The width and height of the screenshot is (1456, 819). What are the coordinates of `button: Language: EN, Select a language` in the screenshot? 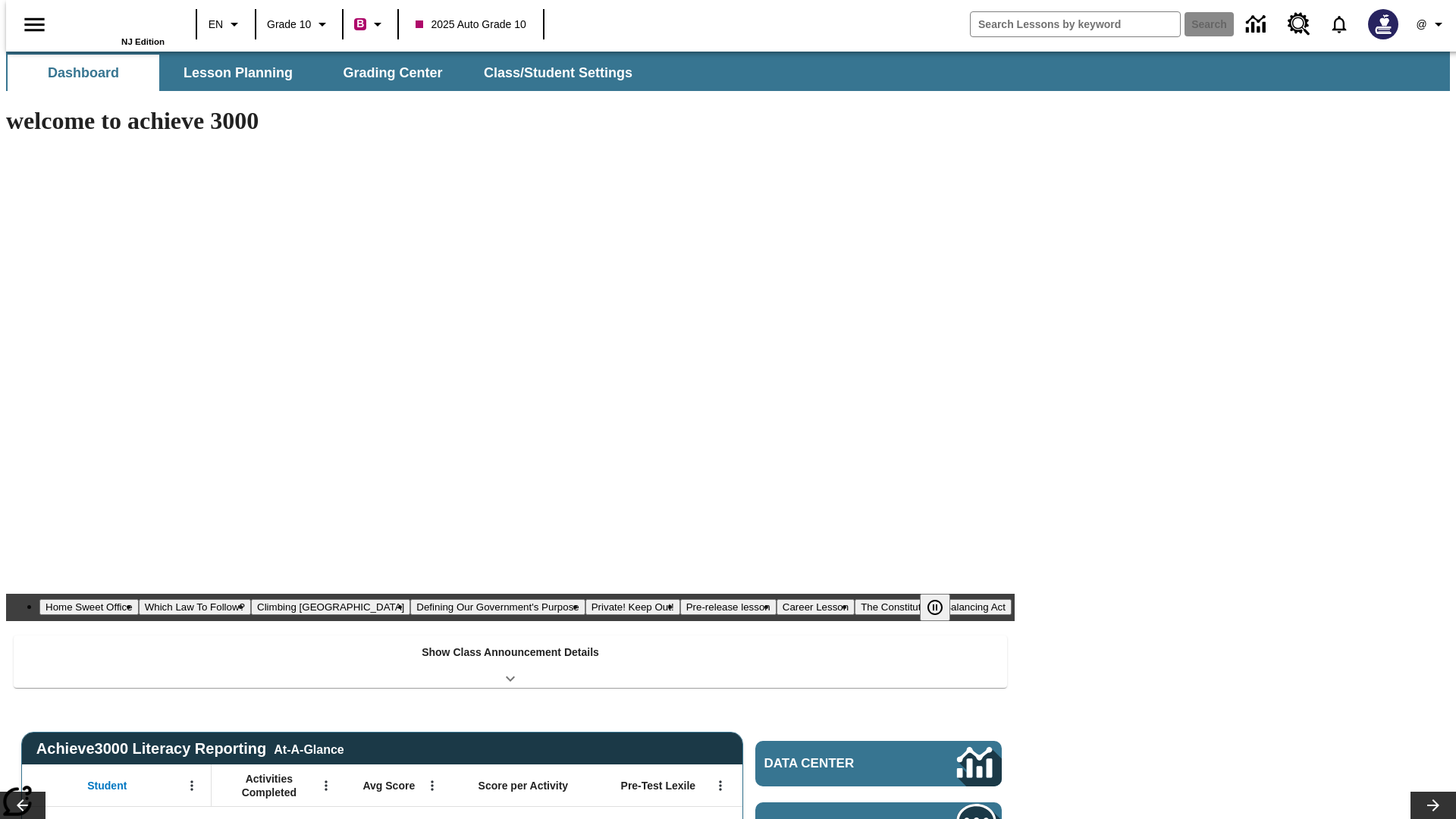 It's located at (226, 24).